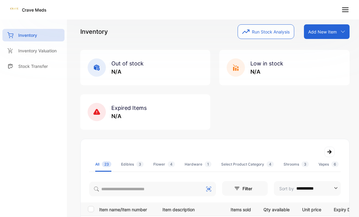 The height and width of the screenshot is (217, 359). I want to click on p: Expiry Date, so click(345, 209).